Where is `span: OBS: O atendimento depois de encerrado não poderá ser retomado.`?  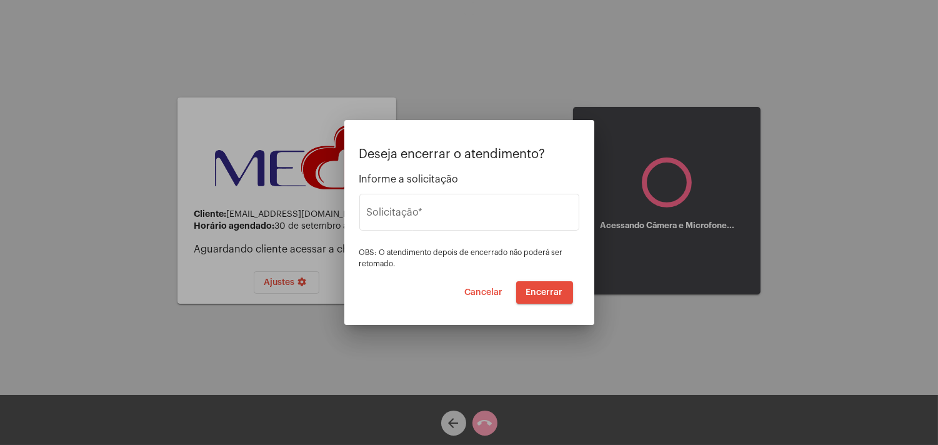 span: OBS: O atendimento depois de encerrado não poderá ser retomado. is located at coordinates (461, 258).